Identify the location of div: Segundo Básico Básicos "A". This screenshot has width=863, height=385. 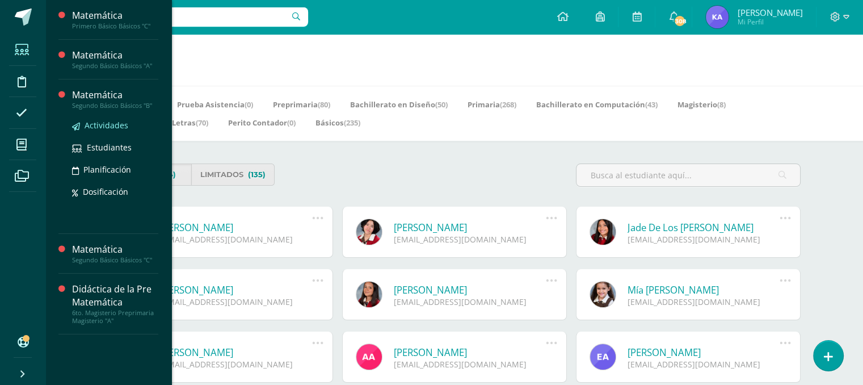
(115, 66).